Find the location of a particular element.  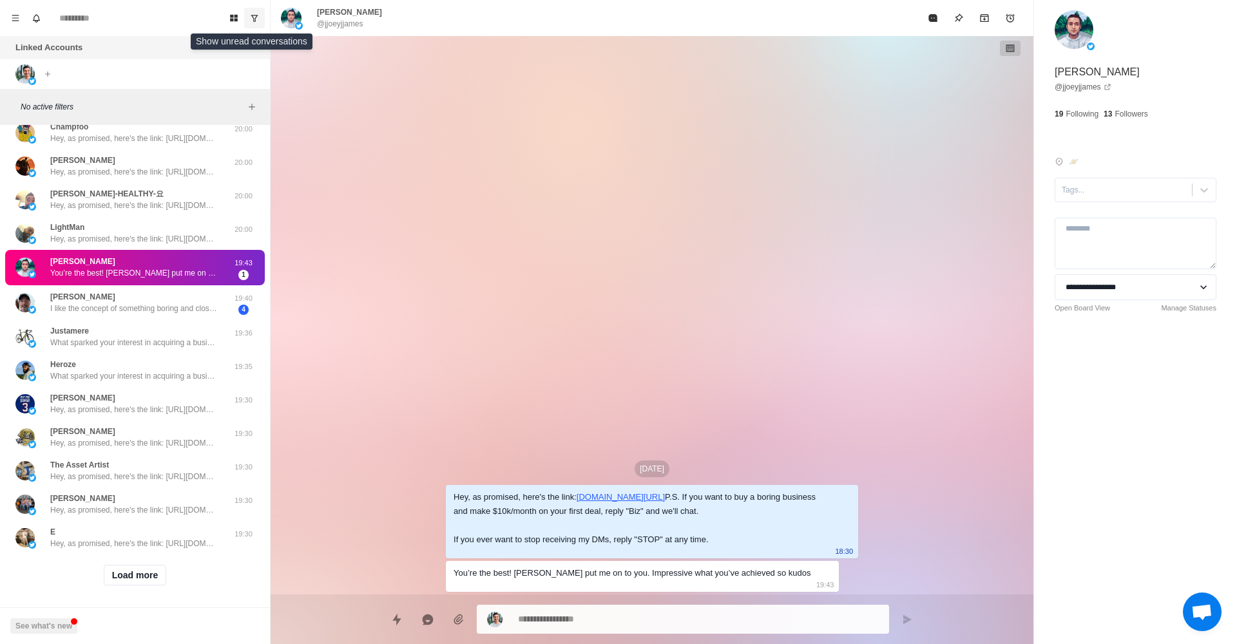

a: Open Board View is located at coordinates (1082, 308).